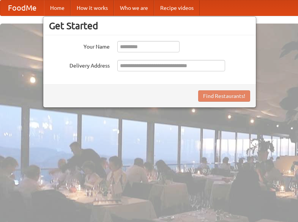  What do you see at coordinates (92, 8) in the screenshot?
I see `a: How it works` at bounding box center [92, 8].